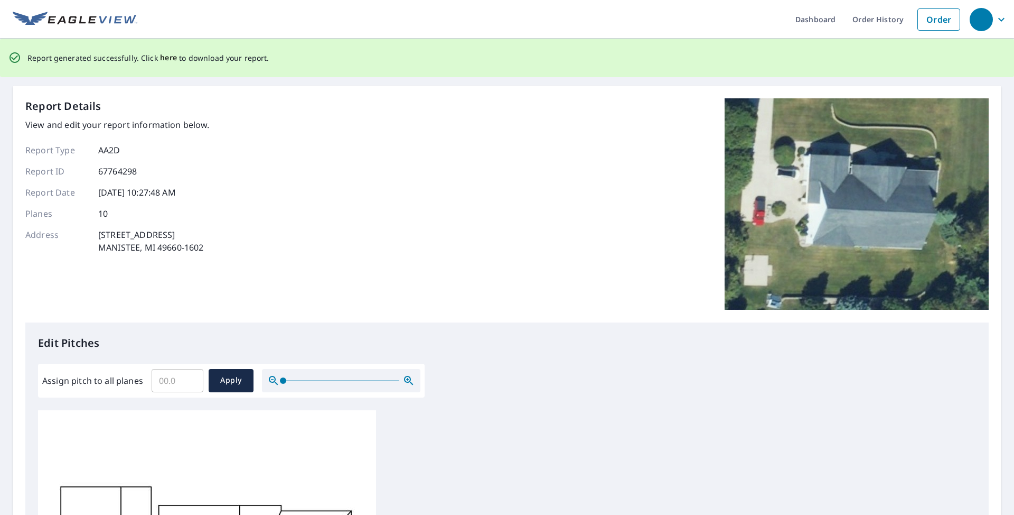  What do you see at coordinates (117, 125) in the screenshot?
I see `p: View and edit your report information below.` at bounding box center [117, 125].